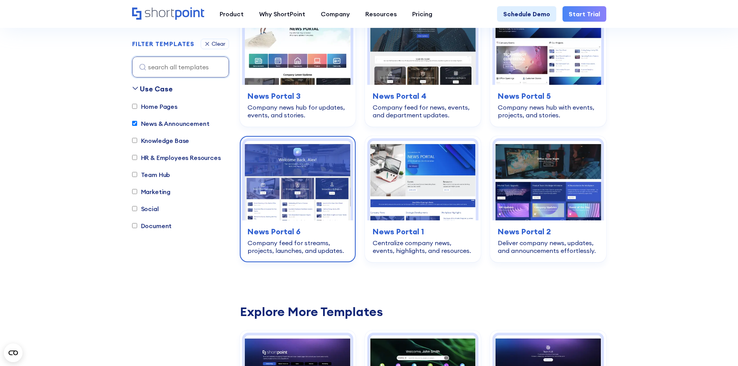 The width and height of the screenshot is (738, 366). What do you see at coordinates (134, 209) in the screenshot?
I see `input: Social` at bounding box center [134, 209].